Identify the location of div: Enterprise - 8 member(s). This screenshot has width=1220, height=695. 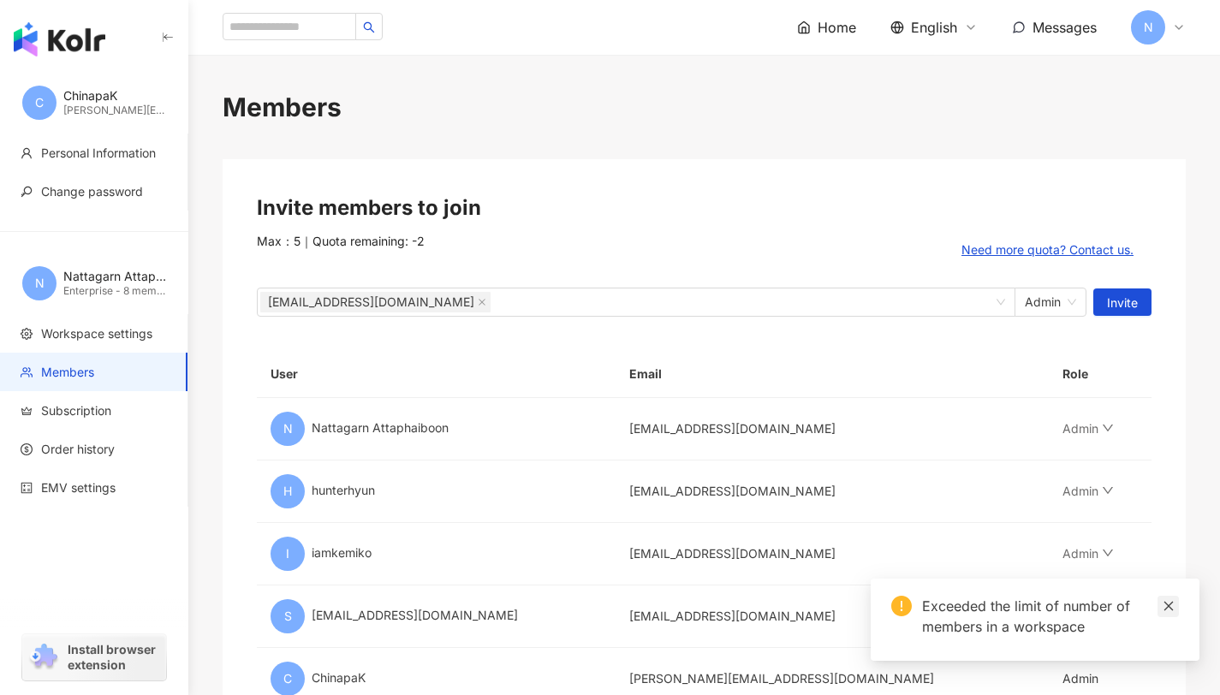
(115, 291).